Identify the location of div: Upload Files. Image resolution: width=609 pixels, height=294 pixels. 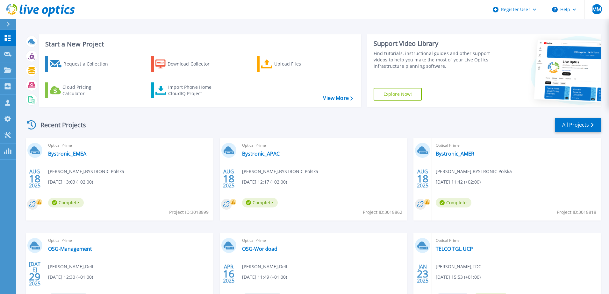
(299, 64).